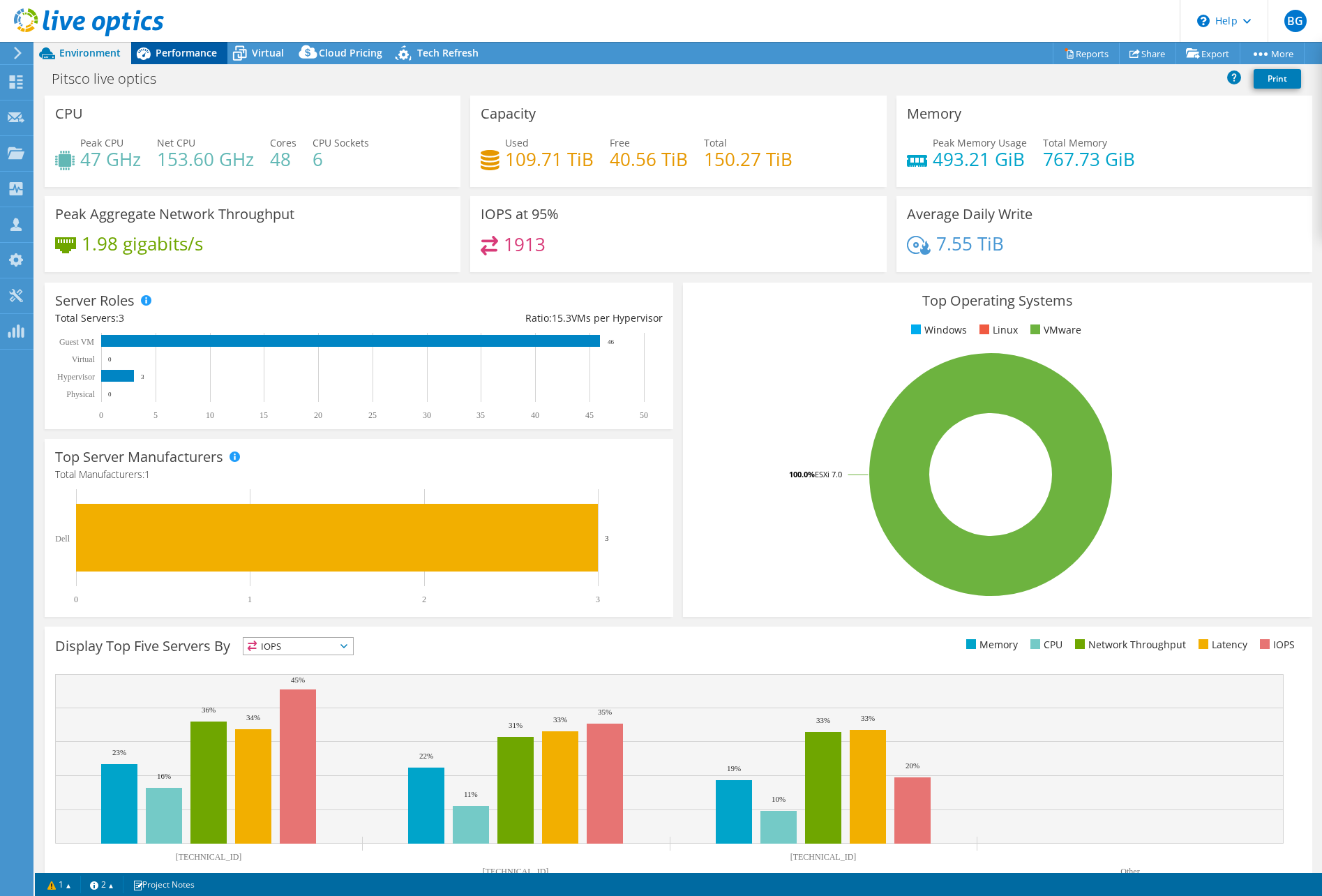 Image resolution: width=1322 pixels, height=896 pixels. I want to click on text: Virtual, so click(84, 359).